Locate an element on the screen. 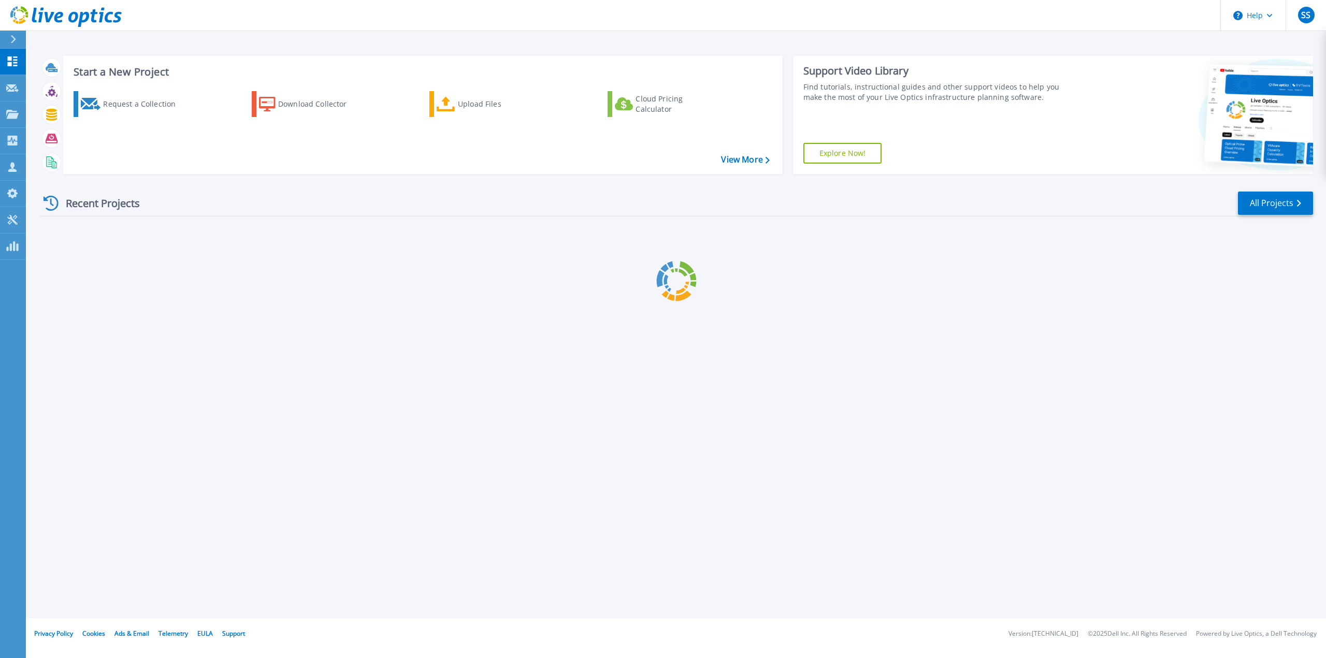  a: Request a Collection is located at coordinates (131, 104).